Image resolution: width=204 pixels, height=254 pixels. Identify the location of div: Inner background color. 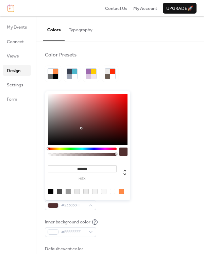
(68, 222).